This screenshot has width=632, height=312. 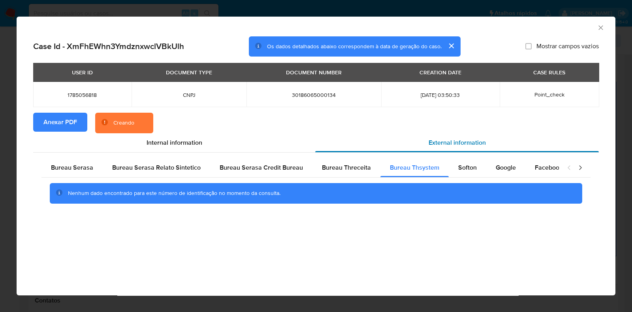 What do you see at coordinates (451, 46) in the screenshot?
I see `button: cerrar` at bounding box center [451, 46].